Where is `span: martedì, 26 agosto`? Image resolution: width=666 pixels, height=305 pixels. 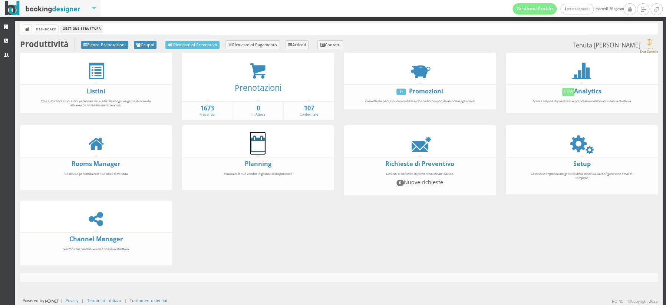
span: martedì, 26 agosto is located at coordinates (567, 9).